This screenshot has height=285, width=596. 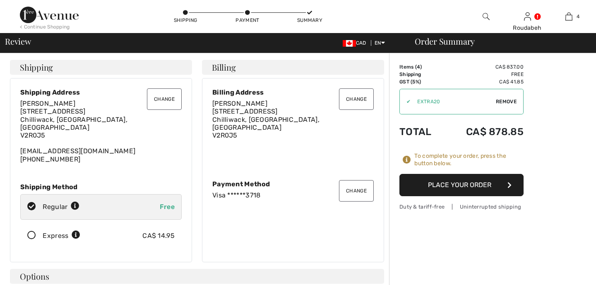 What do you see at coordinates (527, 16) in the screenshot?
I see `a: Sign In` at bounding box center [527, 16].